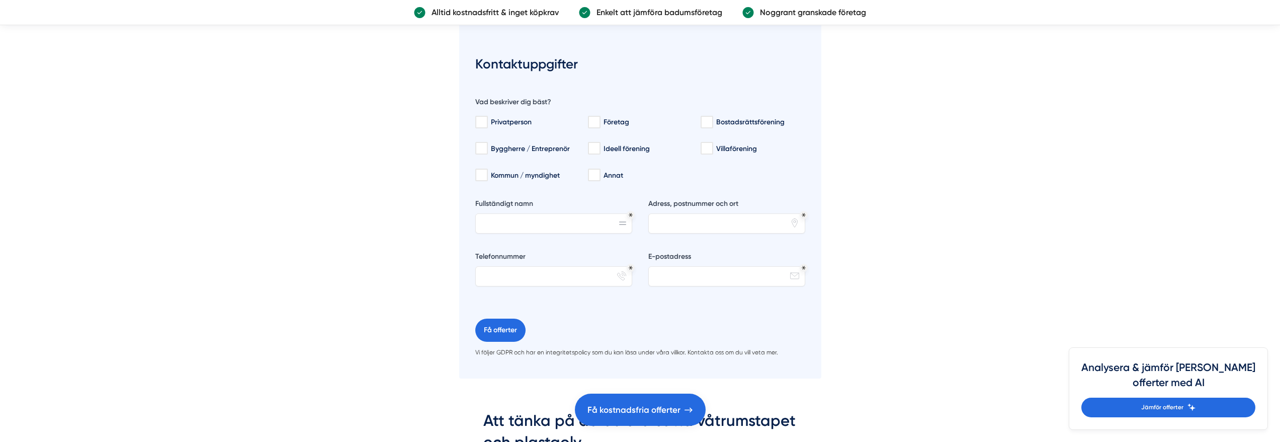  What do you see at coordinates (481, 175) in the screenshot?
I see `input: Kommun / myndighet` at bounding box center [481, 175].